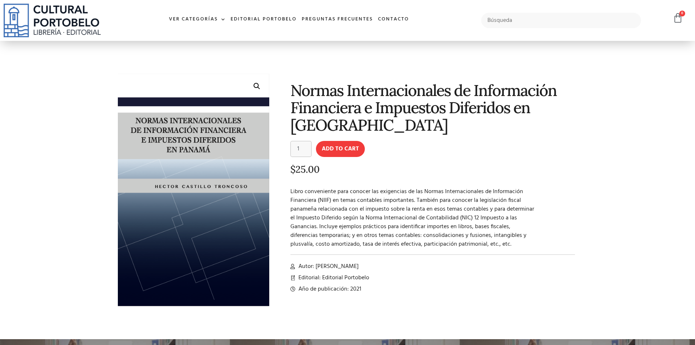 The image size is (695, 345). Describe the element at coordinates (682, 13) in the screenshot. I see `span: 0` at that location.